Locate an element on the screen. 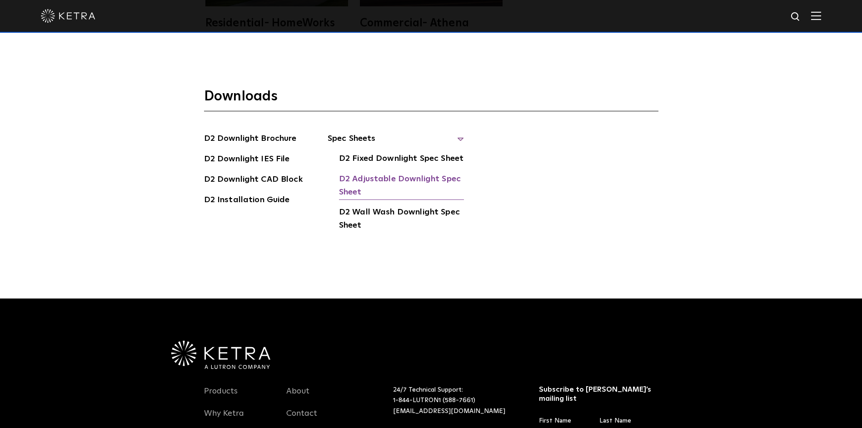 Image resolution: width=862 pixels, height=428 pixels. a: Products is located at coordinates (221, 397).